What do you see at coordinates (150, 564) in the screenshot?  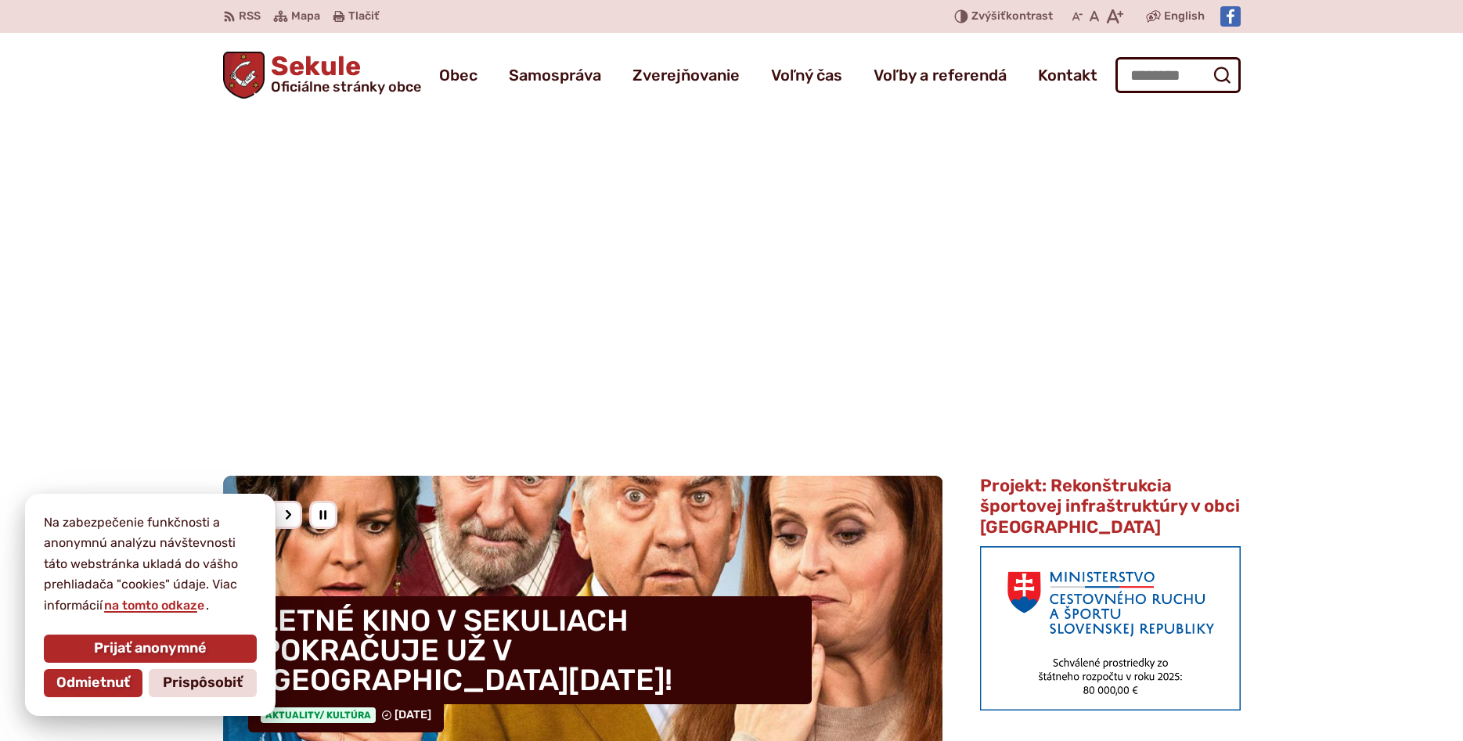 I see `p: Na zabezpečenie funkčnosti a anonymnú analýzu návštevnosti táto webstránka ukladá do vášho prehli...` at bounding box center [150, 564].